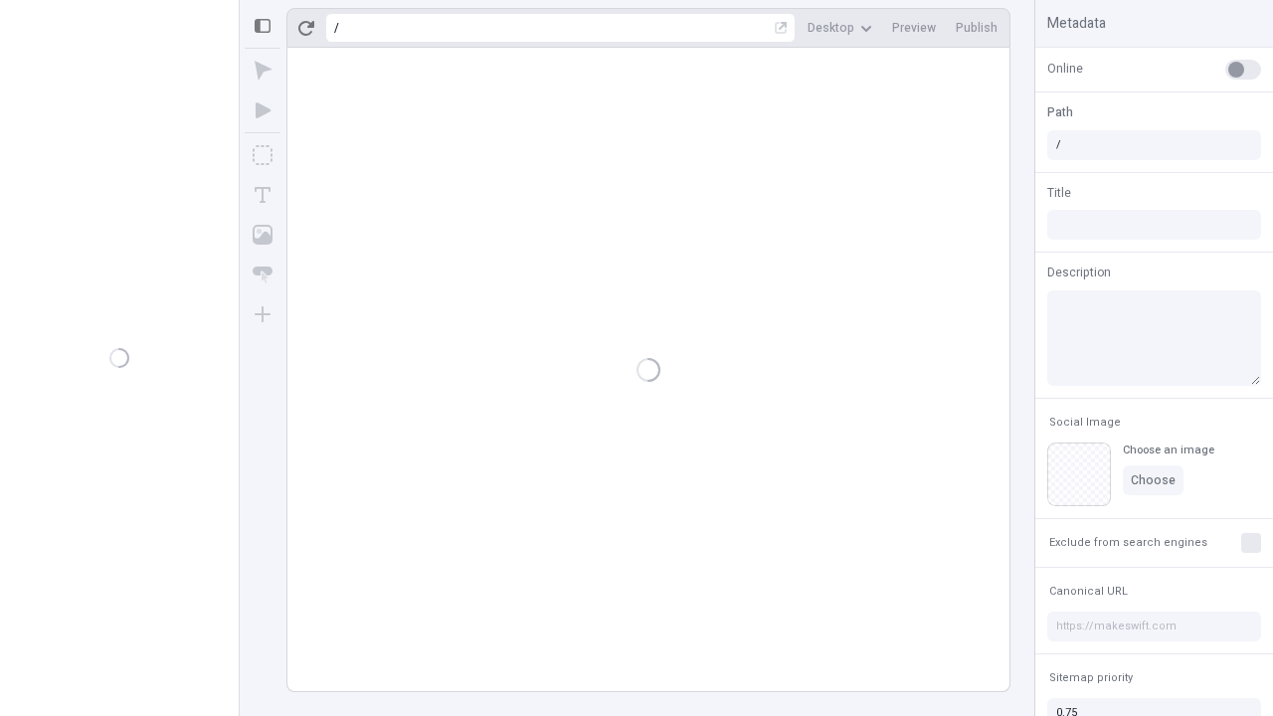 The height and width of the screenshot is (716, 1273). I want to click on div: Choose an image, so click(1168, 449).